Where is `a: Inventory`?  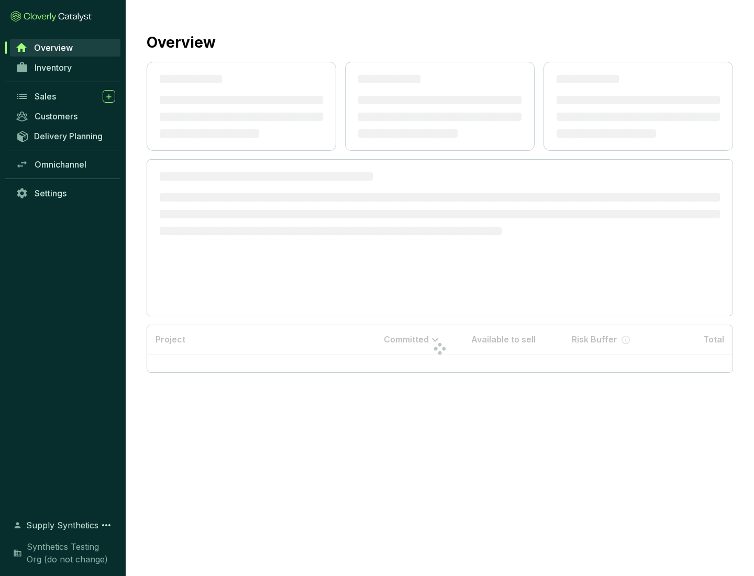
a: Inventory is located at coordinates (65, 68).